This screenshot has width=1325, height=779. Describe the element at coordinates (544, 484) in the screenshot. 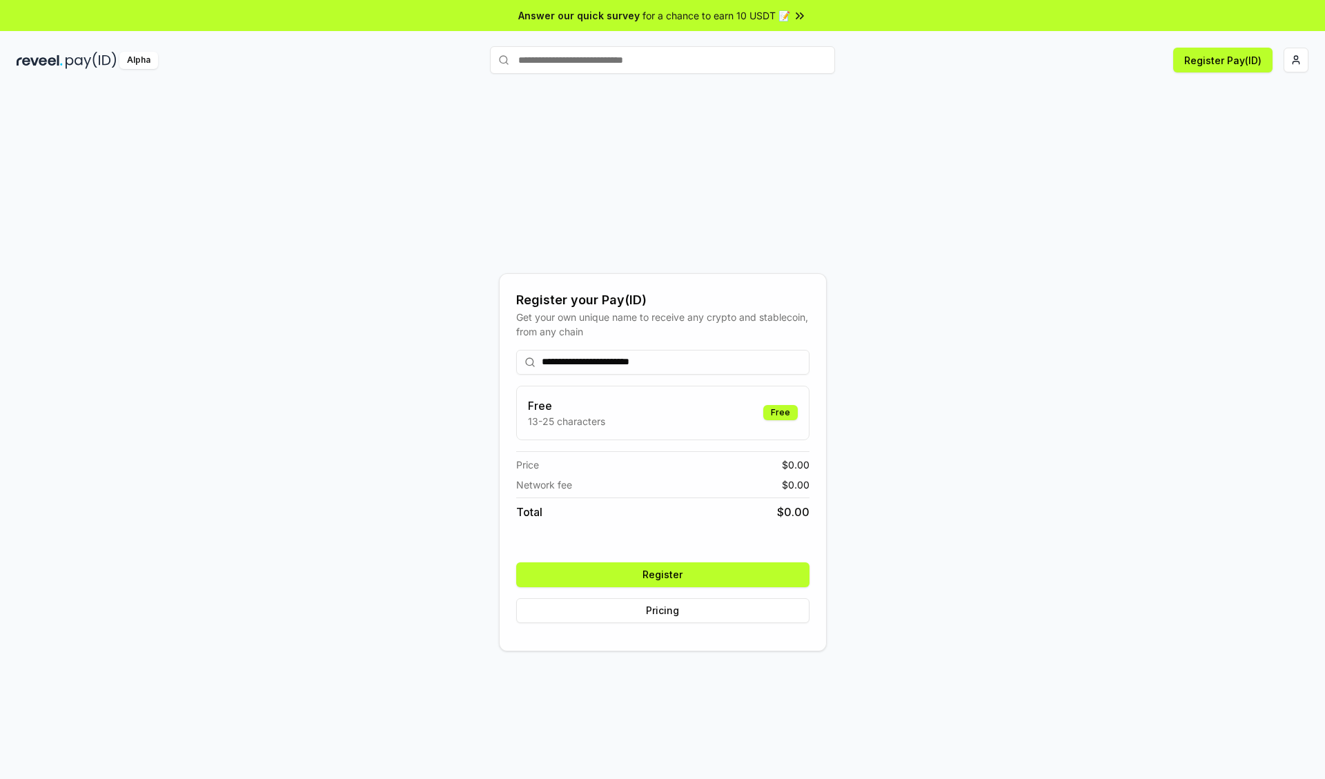

I see `span: Network fee` at that location.